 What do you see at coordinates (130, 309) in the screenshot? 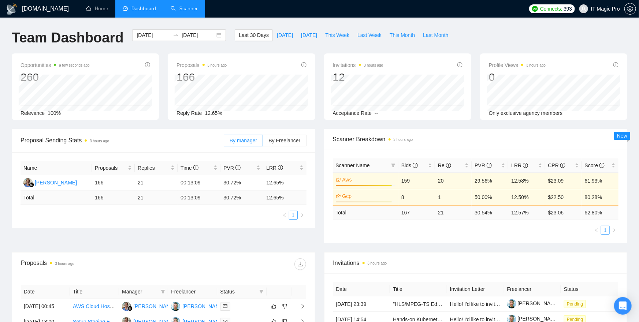
I see `img: gigradar-bm.png` at bounding box center [130, 309].